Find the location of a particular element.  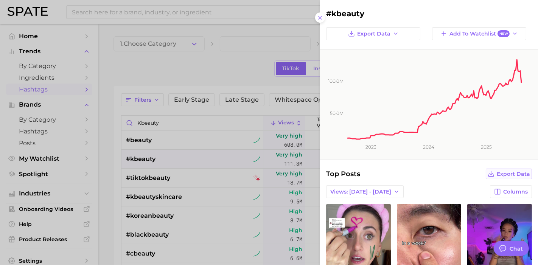

tspan: 2023 is located at coordinates (371, 147).